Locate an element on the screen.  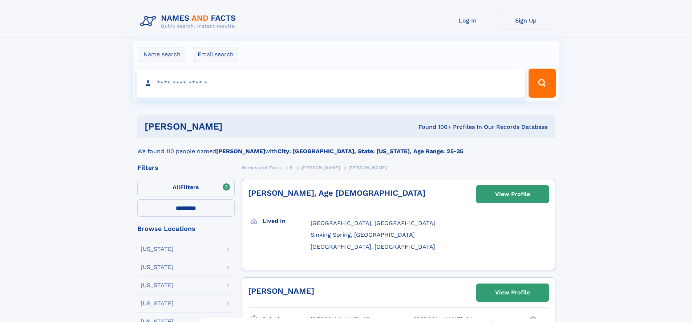
a: Sign Up is located at coordinates (526, 20).